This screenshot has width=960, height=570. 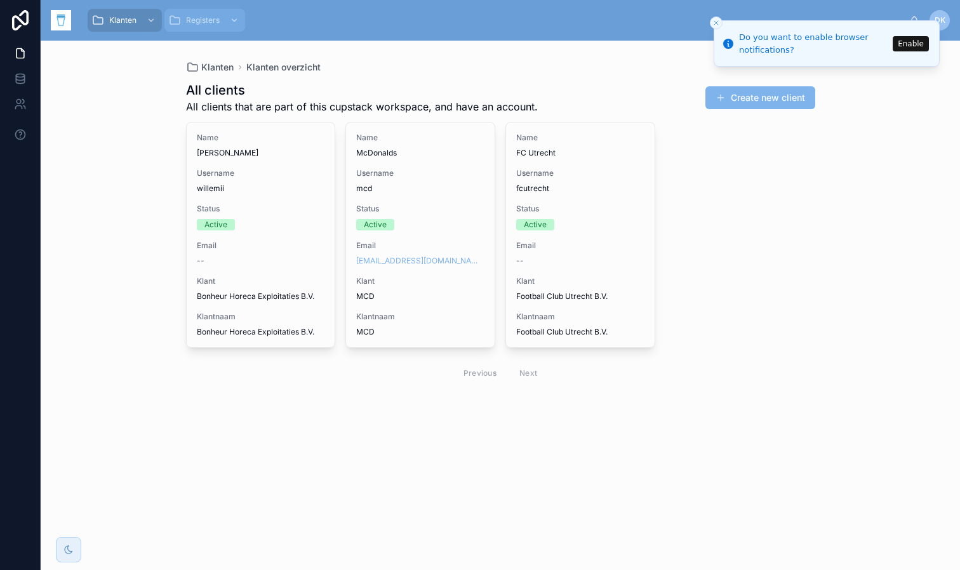 I want to click on span: All clients that are part of this cupstack workspace, and have an account., so click(x=362, y=107).